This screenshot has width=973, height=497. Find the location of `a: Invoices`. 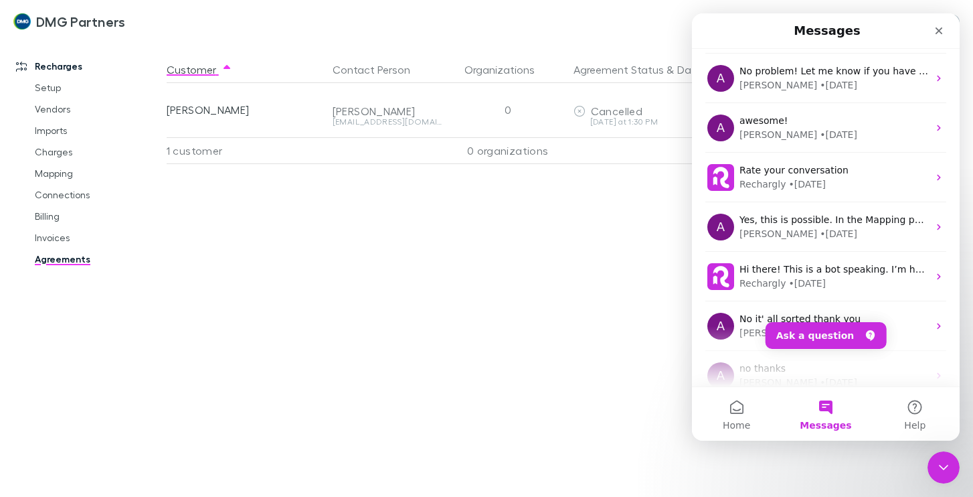

a: Invoices is located at coordinates (98, 238).